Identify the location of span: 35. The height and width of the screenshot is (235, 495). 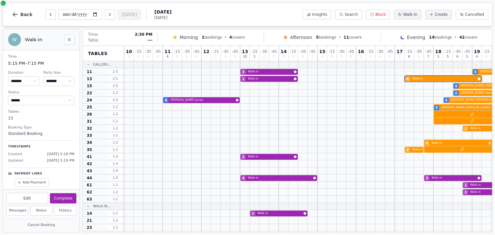
(89, 150).